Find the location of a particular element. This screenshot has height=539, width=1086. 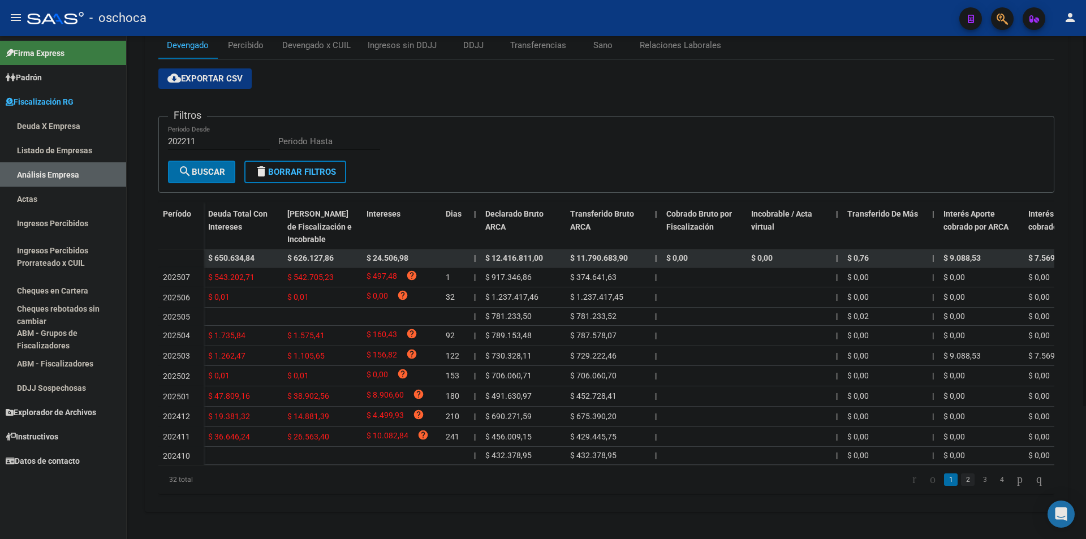

datatable-header-cell: Deuda Total Con Intereses is located at coordinates (243, 227).